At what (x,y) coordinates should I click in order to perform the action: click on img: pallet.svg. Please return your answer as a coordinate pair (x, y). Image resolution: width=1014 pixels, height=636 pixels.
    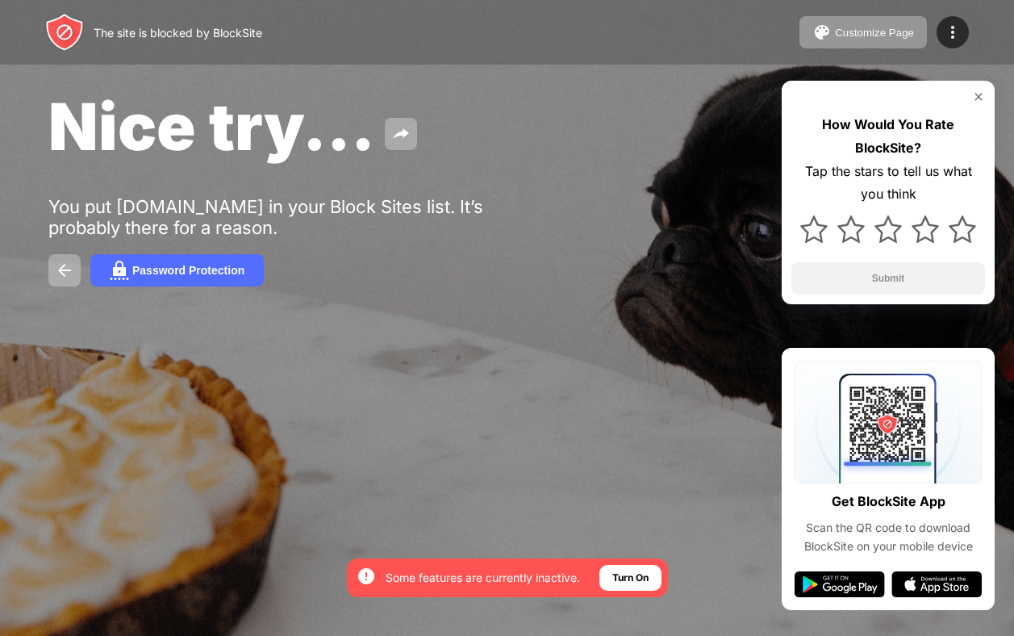
    Looking at the image, I should click on (822, 32).